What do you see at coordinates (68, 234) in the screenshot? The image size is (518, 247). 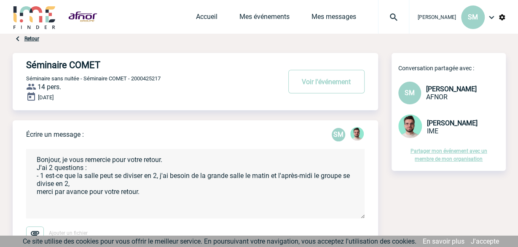 I see `span: Ajouter un fichier` at bounding box center [68, 234].